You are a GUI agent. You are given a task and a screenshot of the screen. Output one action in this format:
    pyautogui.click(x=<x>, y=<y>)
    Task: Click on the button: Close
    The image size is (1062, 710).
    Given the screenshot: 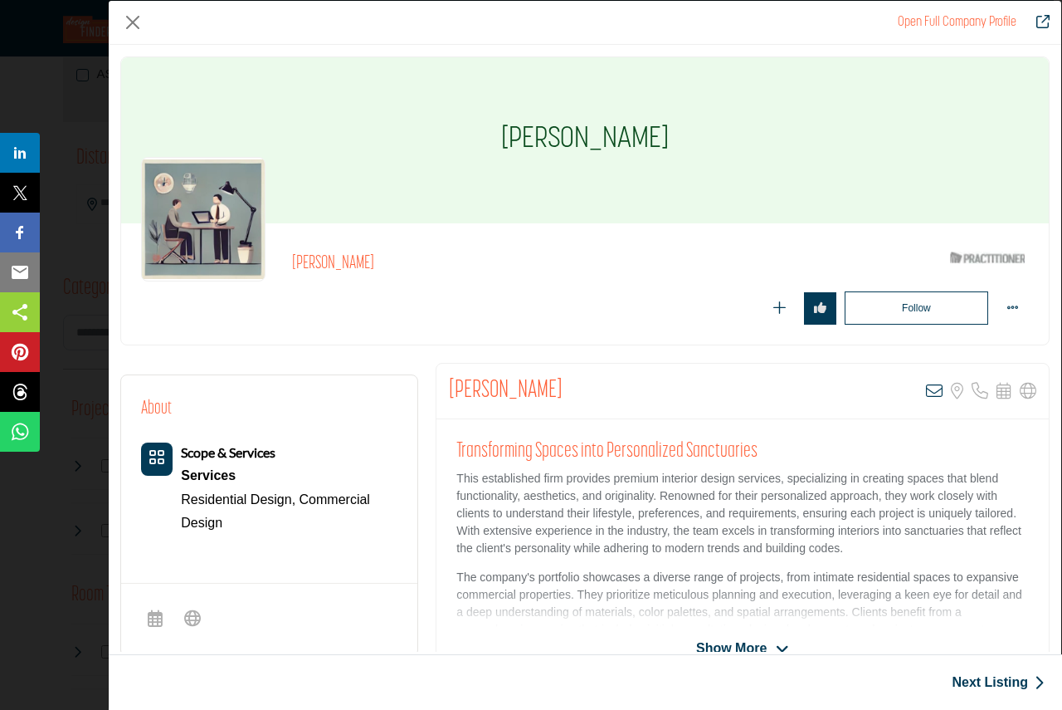 What is the action you would take?
    pyautogui.click(x=133, y=22)
    